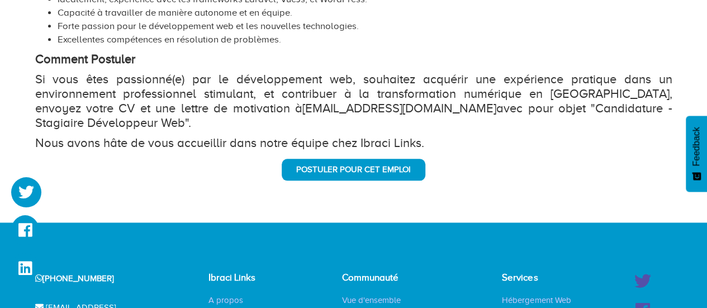  Describe the element at coordinates (353, 169) in the screenshot. I see `a: Postuler pour cet emploi` at that location.